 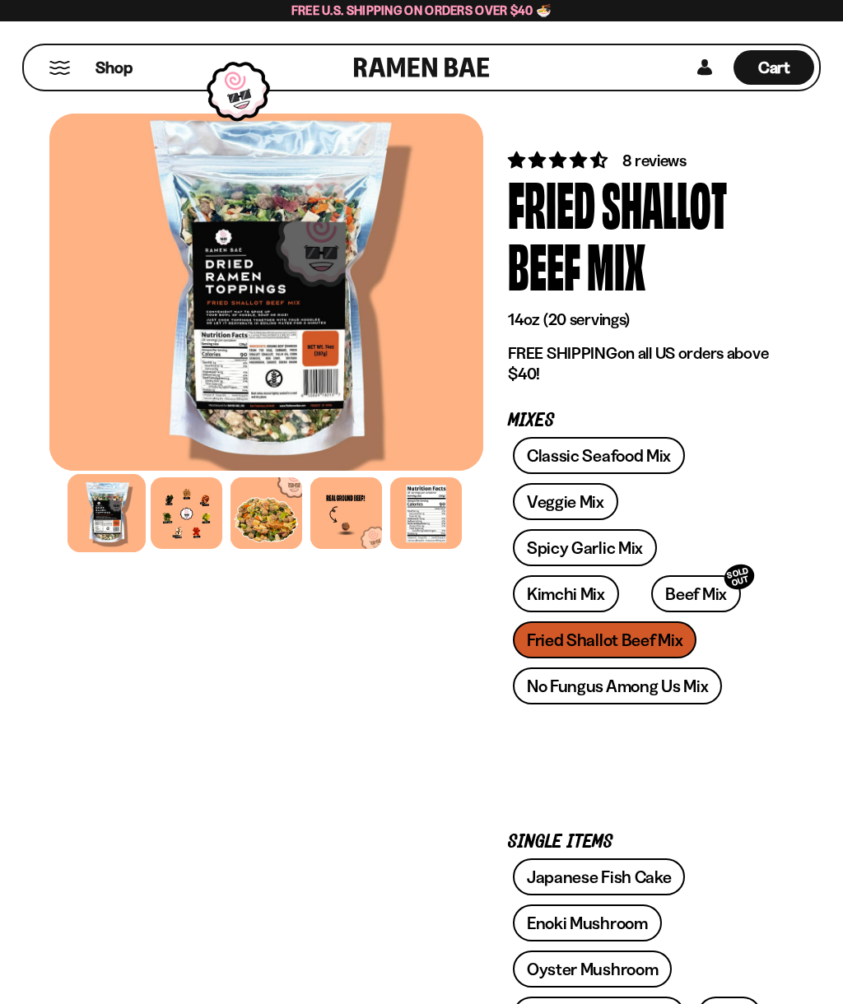 What do you see at coordinates (774, 67) in the screenshot?
I see `span: Cart` at bounding box center [774, 67].